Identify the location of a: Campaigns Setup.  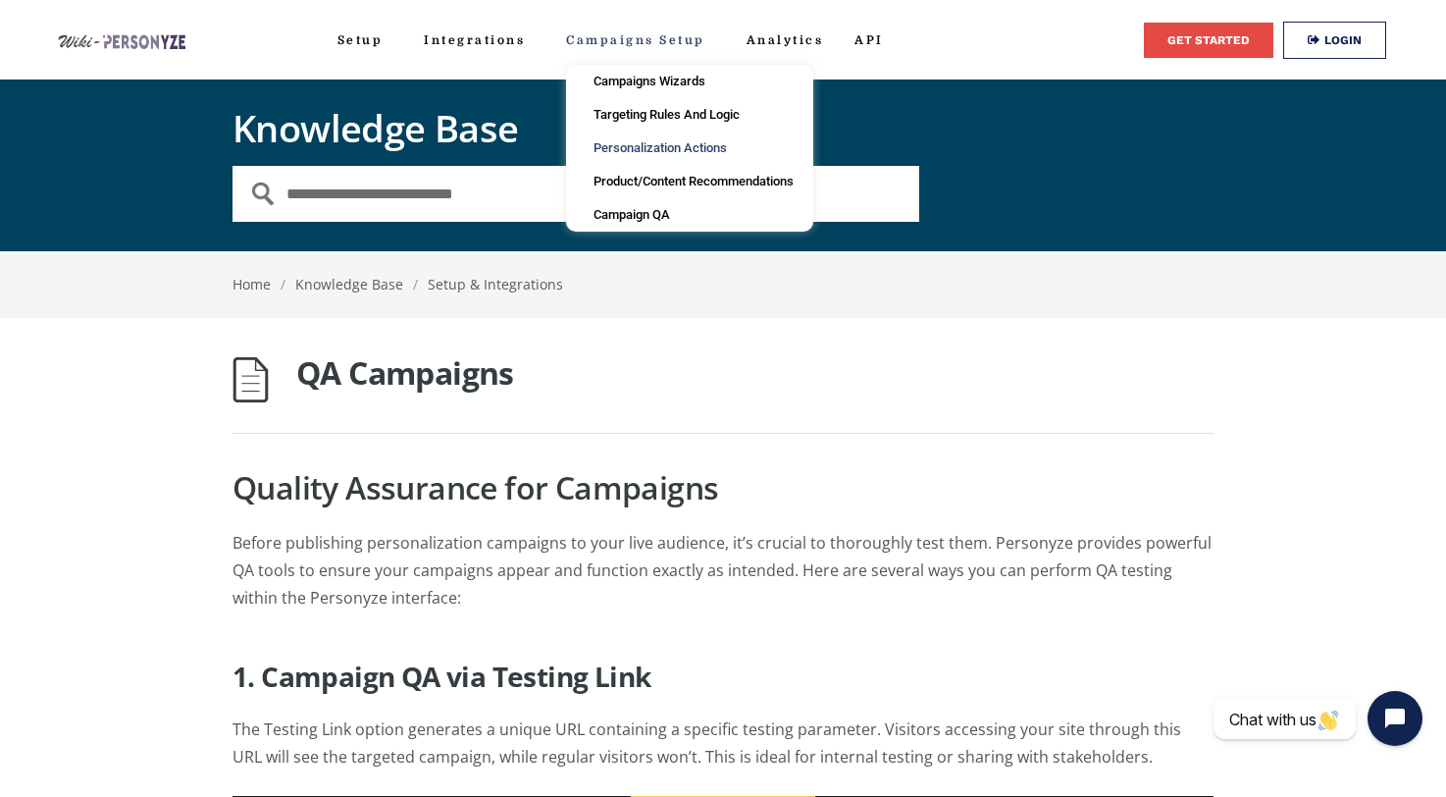
(641, 40).